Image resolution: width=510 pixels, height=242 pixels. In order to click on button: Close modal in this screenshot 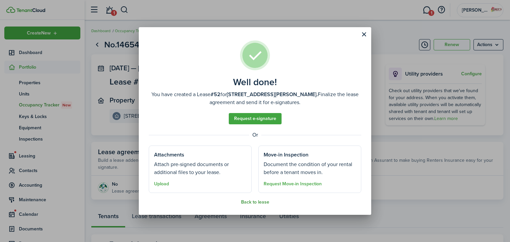, I will do `click(364, 35)`.